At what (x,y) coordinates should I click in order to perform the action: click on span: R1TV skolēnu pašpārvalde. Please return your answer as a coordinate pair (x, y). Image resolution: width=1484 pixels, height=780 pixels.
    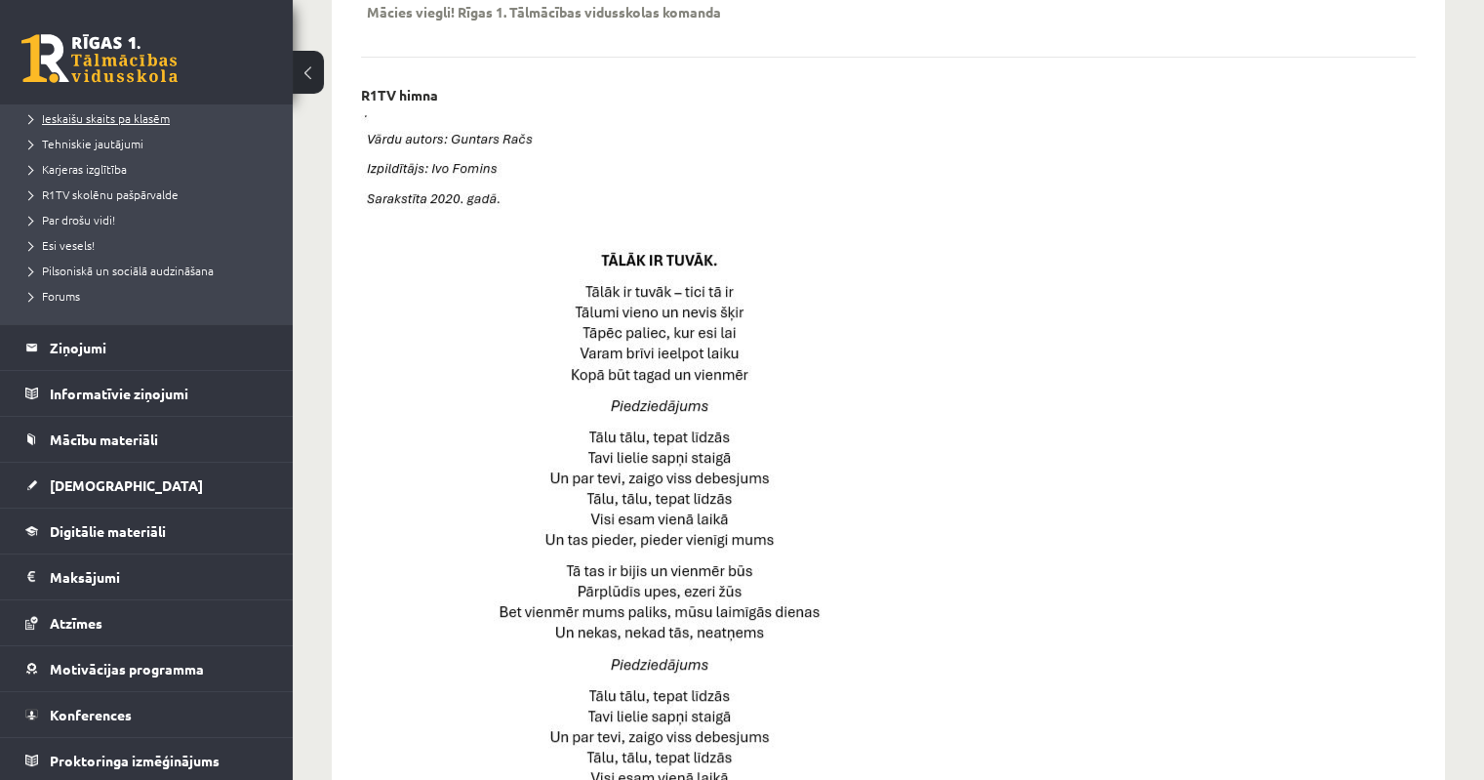
    Looking at the image, I should click on (103, 194).